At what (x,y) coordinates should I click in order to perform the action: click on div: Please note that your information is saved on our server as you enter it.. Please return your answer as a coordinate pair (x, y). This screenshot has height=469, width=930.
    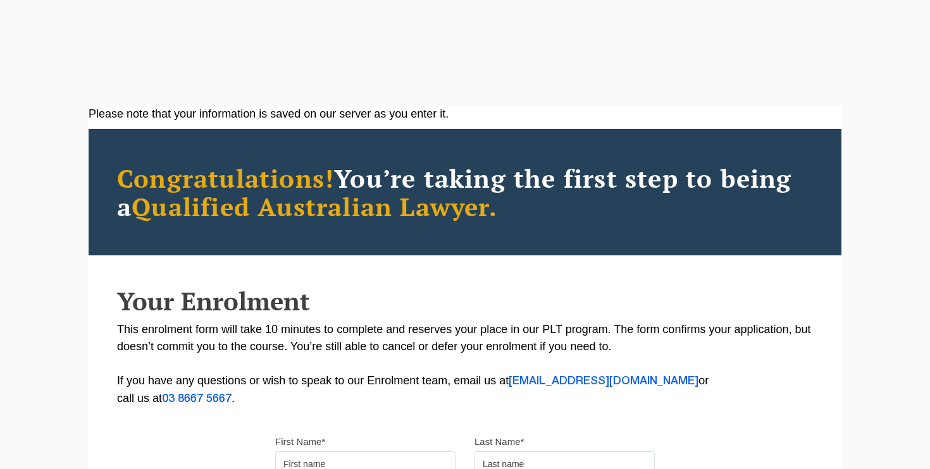
    Looking at the image, I should click on (465, 114).